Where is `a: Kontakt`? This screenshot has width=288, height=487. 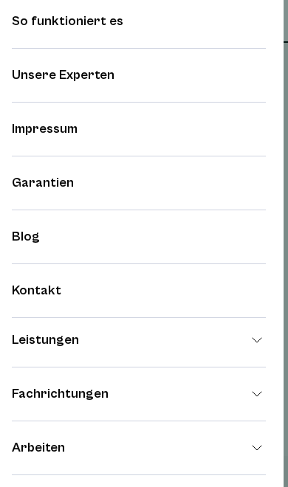
a: Kontakt is located at coordinates (36, 290).